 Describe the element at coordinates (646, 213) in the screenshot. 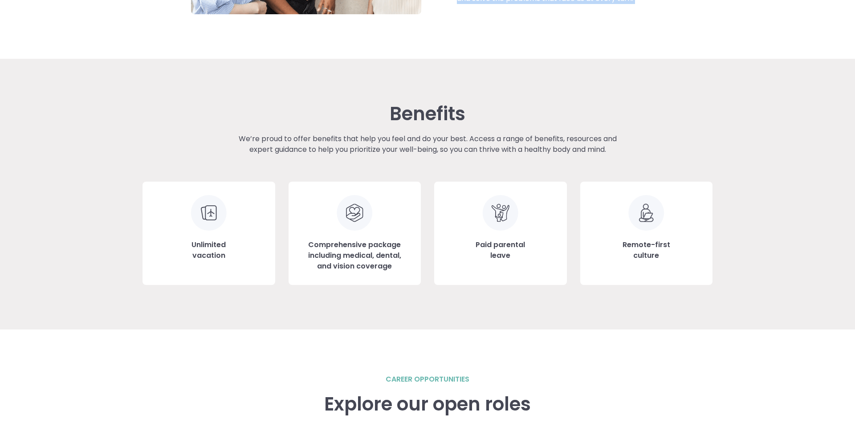

I see `img: Remote-first culture icon` at that location.